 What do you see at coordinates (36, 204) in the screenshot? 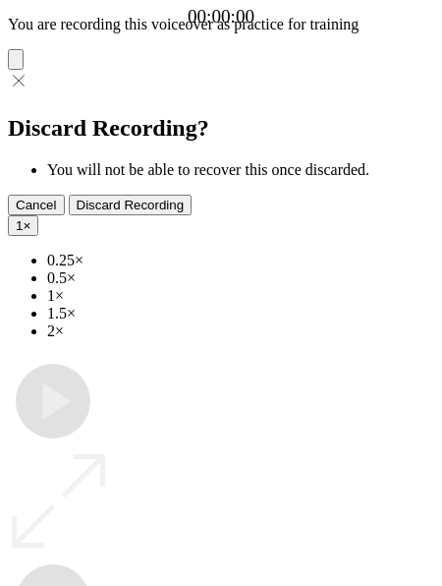
I see `button: Cancel` at bounding box center [36, 204].